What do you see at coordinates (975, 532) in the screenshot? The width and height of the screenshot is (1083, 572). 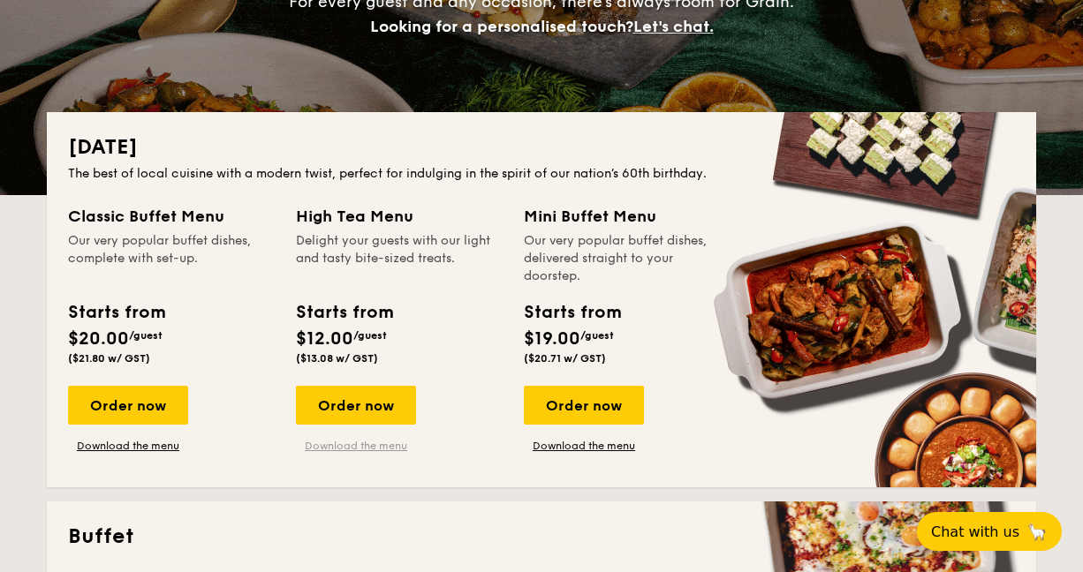 I see `span: Chat with us` at bounding box center [975, 532].